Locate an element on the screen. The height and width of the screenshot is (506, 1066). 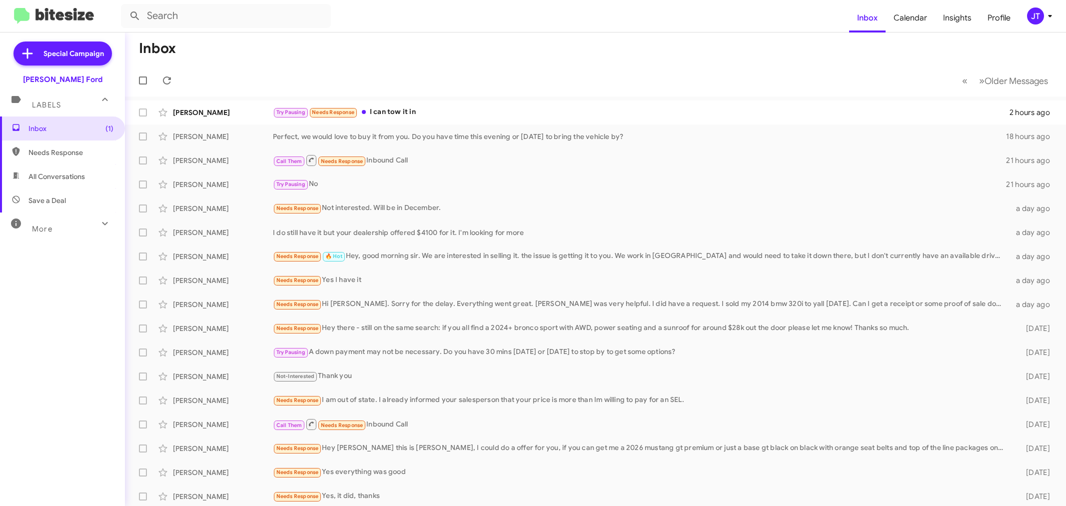
div: Hey there - still on the same search: if you all find a 2024+ bronco sport with AWD, power seatin... is located at coordinates (641, 328).